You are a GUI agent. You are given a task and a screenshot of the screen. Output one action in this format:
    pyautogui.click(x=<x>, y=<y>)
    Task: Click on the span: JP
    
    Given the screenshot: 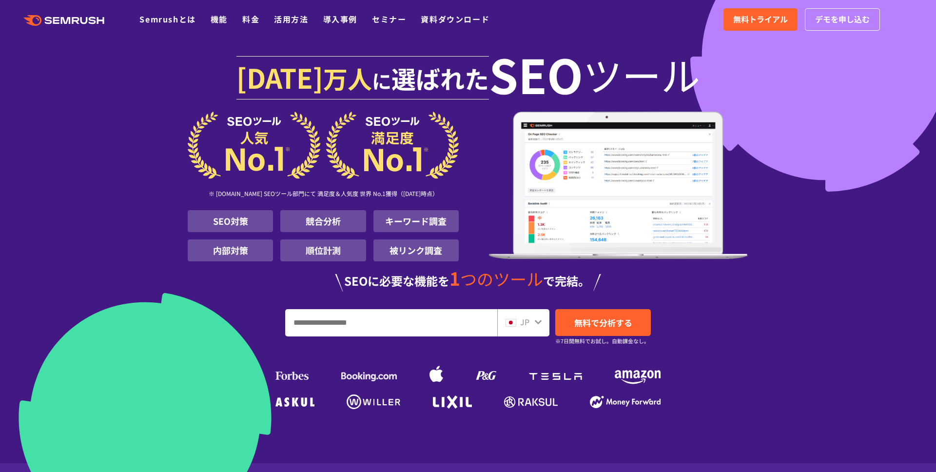 What is the action you would take?
    pyautogui.click(x=525, y=322)
    